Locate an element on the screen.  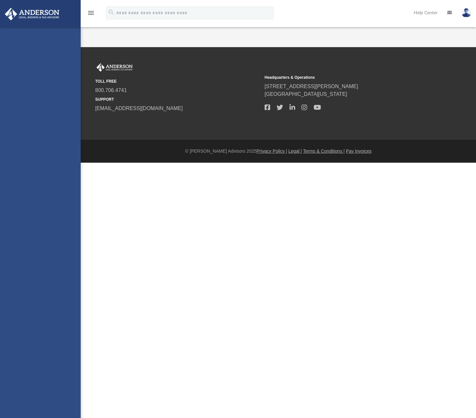
a: Pay Invoices is located at coordinates (359, 151).